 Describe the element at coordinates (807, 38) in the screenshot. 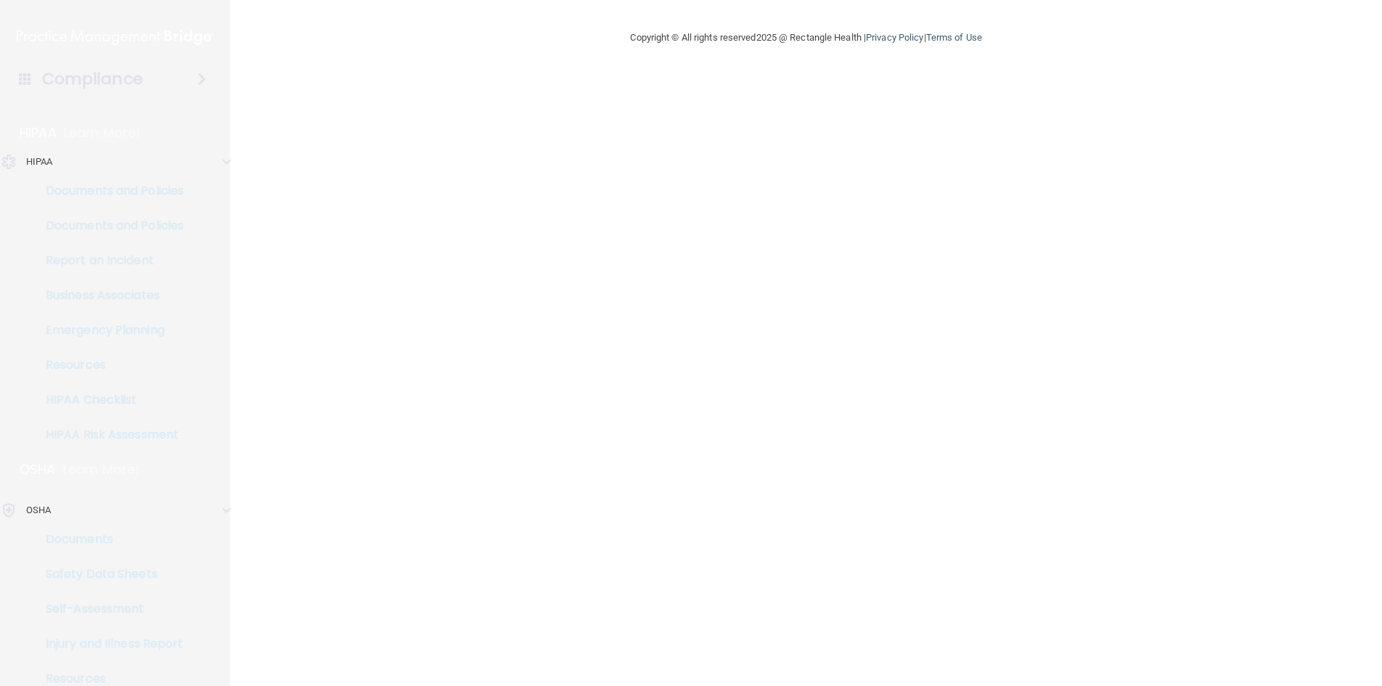

I see `div: Copyright © All rights reserved 2025 @ Rectangle Health | |` at that location.